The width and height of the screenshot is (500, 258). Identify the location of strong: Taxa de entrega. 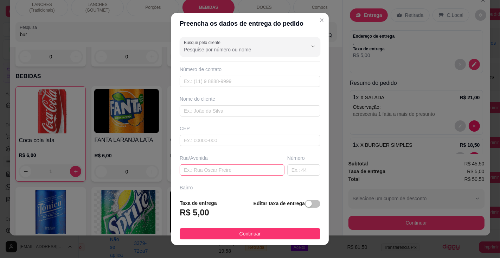
(198, 203).